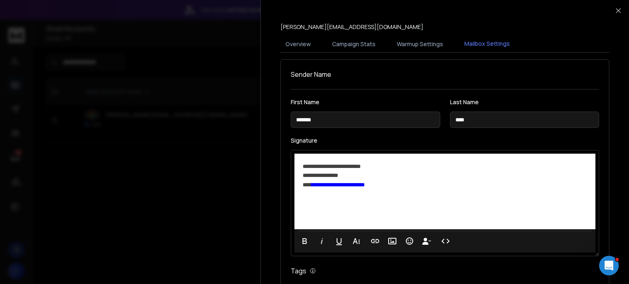  I want to click on button: Campaign Stats, so click(354, 44).